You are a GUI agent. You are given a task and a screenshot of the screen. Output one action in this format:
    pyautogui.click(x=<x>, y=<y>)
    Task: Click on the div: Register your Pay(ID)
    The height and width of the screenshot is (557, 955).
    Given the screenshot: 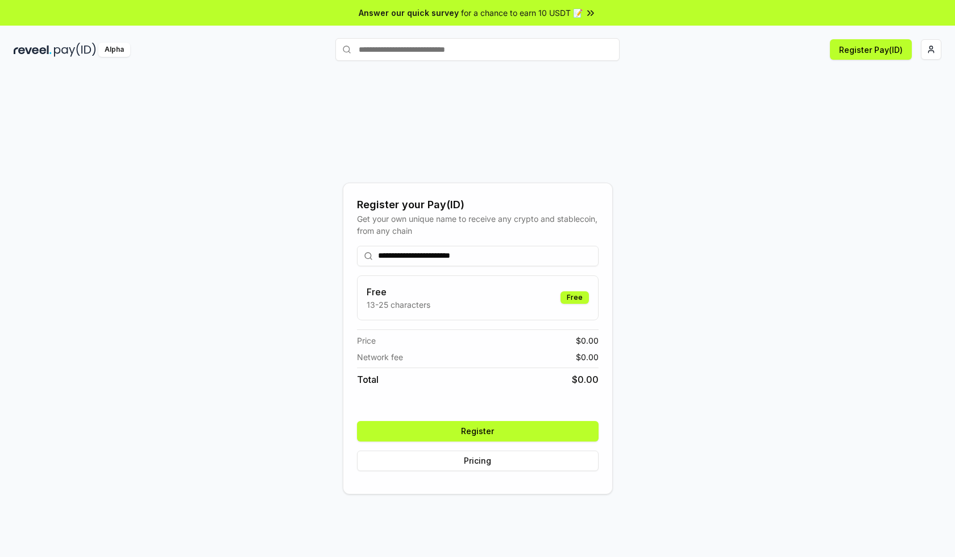 What is the action you would take?
    pyautogui.click(x=478, y=205)
    